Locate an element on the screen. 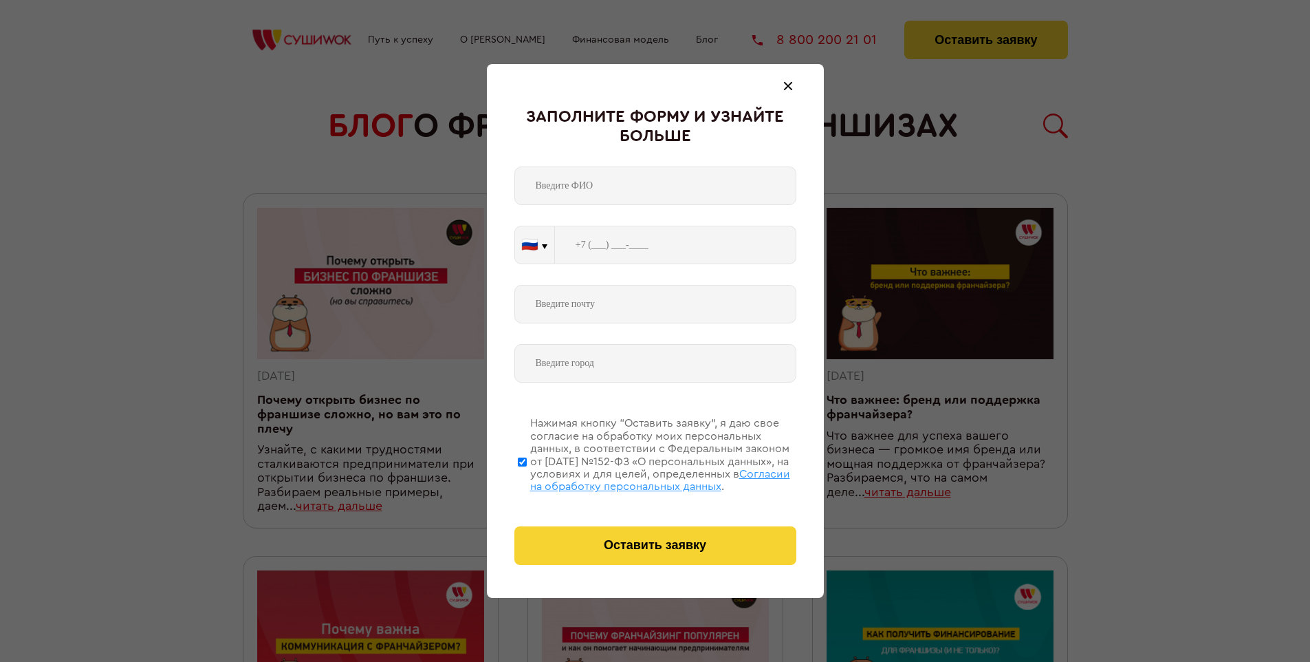 The width and height of the screenshot is (1310, 662). input: Введите почту is located at coordinates (655, 304).